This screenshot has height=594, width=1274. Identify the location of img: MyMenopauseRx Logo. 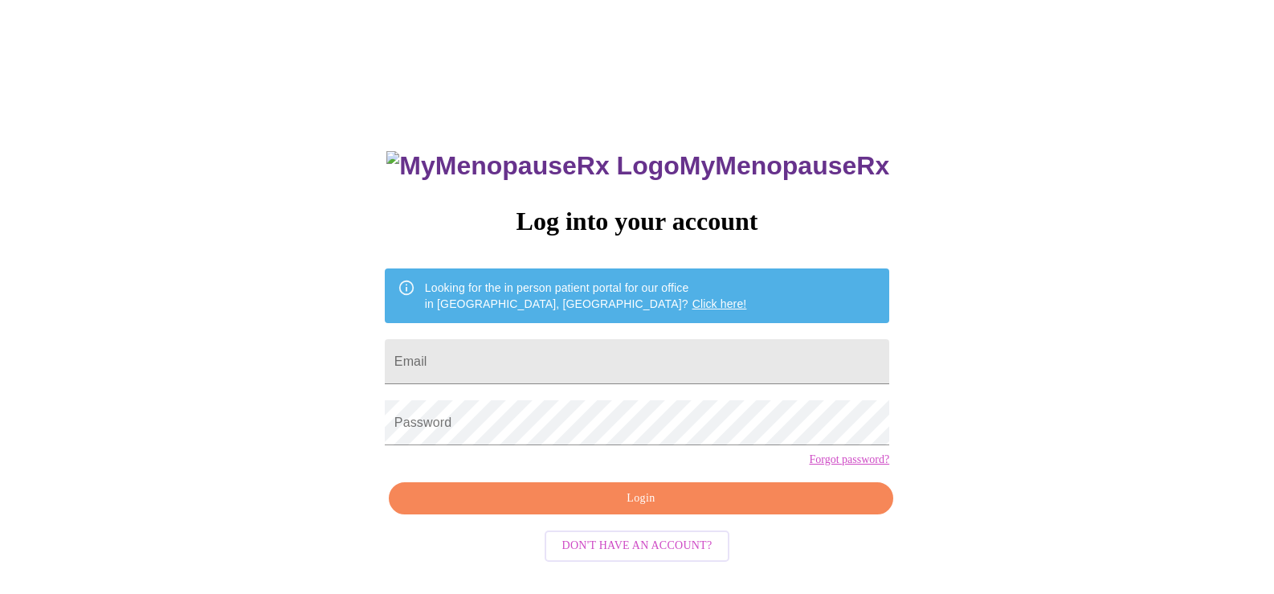
(533, 166).